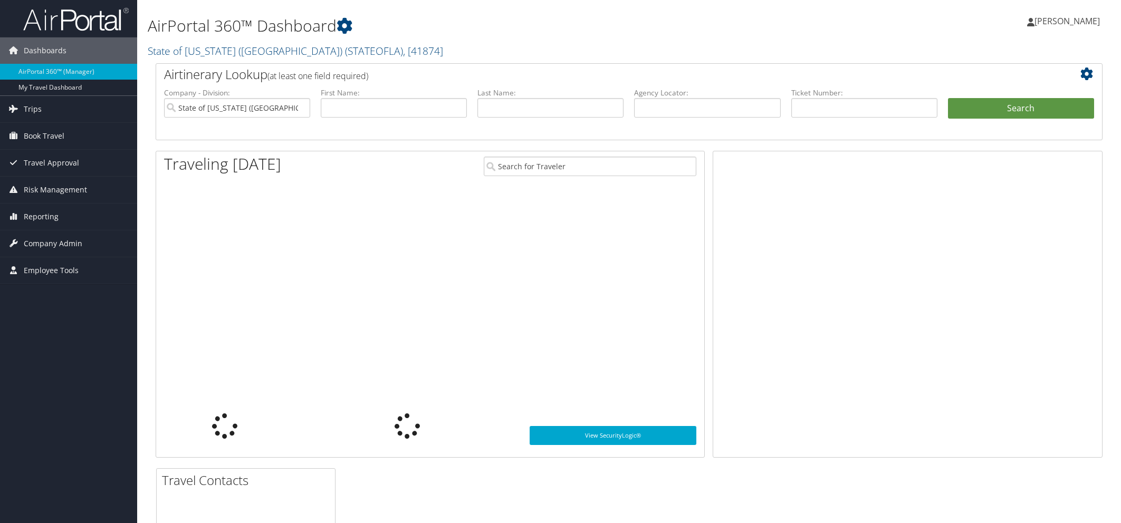 The width and height of the screenshot is (1121, 523). I want to click on label: Last Name:, so click(550, 93).